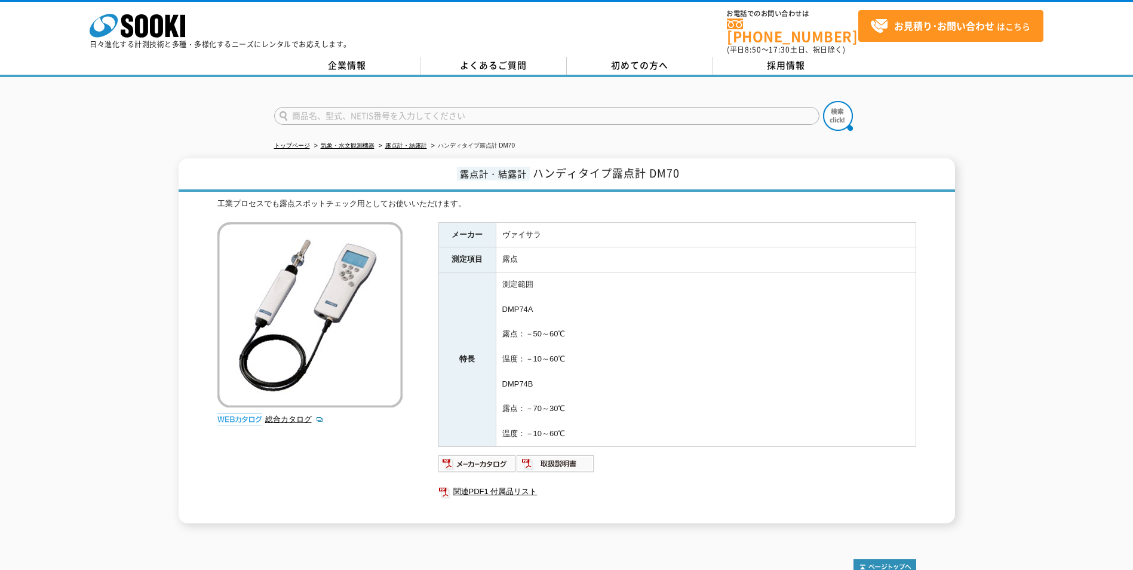 This screenshot has height=570, width=1133. Describe the element at coordinates (347, 66) in the screenshot. I see `a: 企業情報` at that location.